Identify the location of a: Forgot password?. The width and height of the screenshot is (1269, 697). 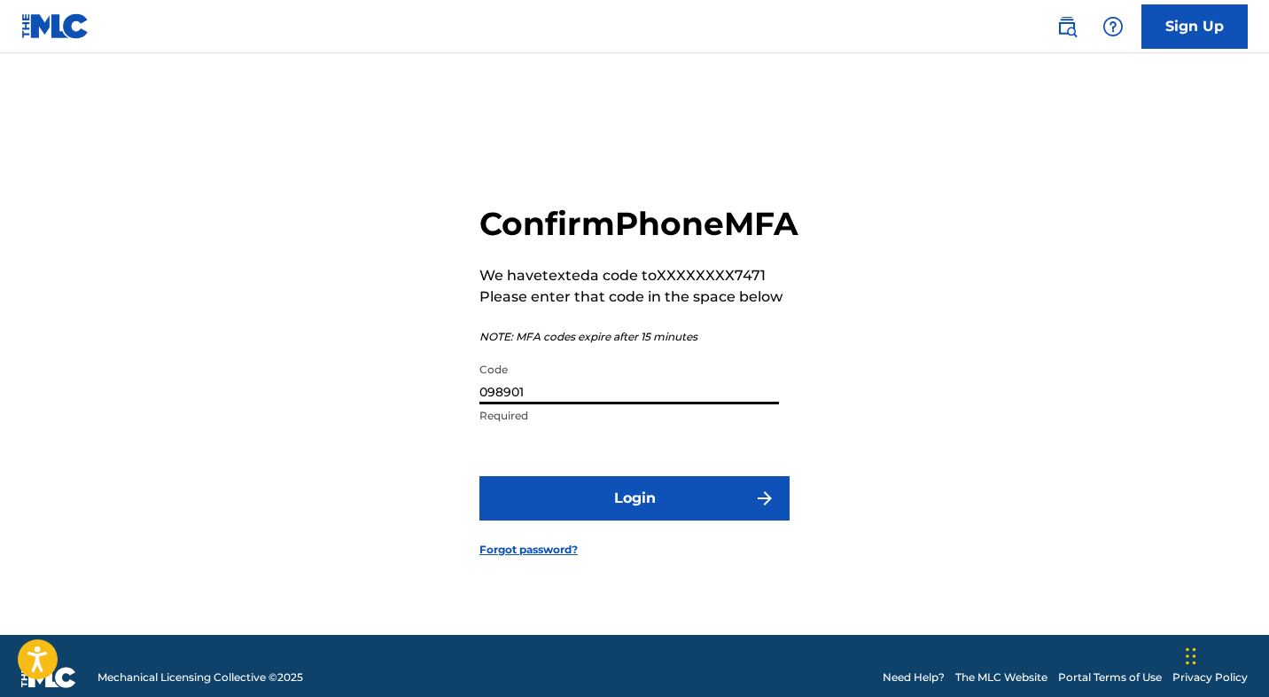
(528, 550).